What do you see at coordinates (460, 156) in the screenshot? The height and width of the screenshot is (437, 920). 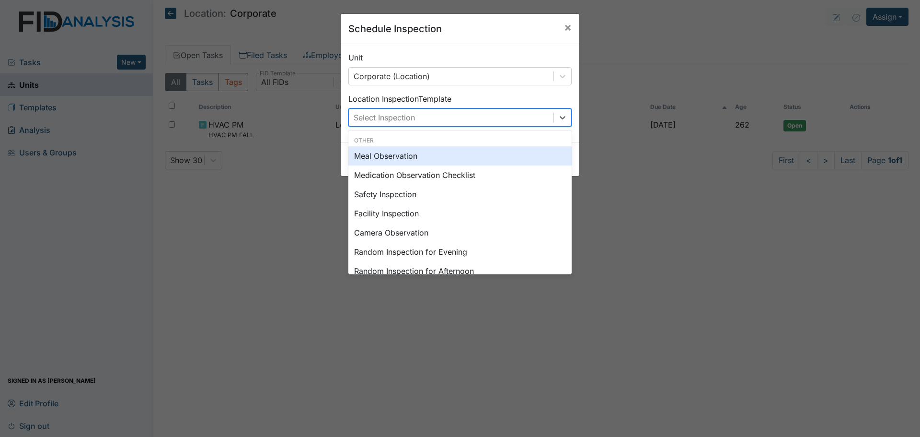 I see `div: Meal Observation` at bounding box center [460, 156].